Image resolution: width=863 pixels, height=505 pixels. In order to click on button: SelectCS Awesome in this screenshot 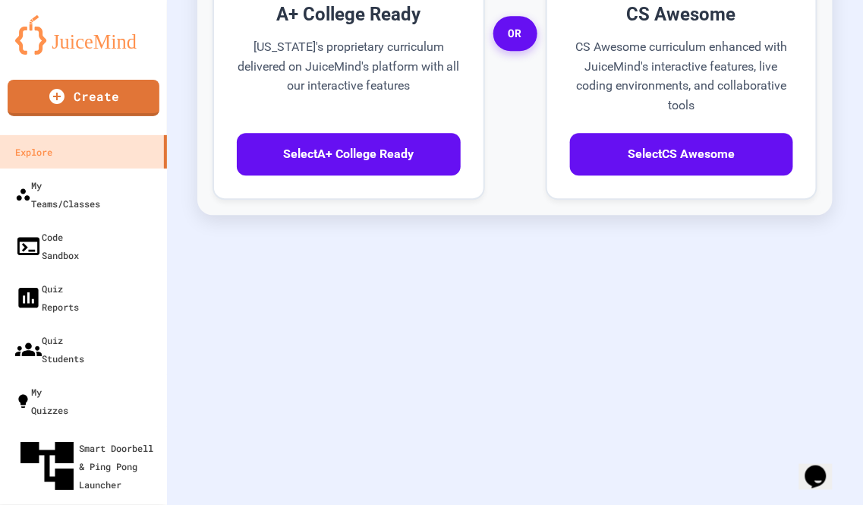, I will do `click(681, 154)`.